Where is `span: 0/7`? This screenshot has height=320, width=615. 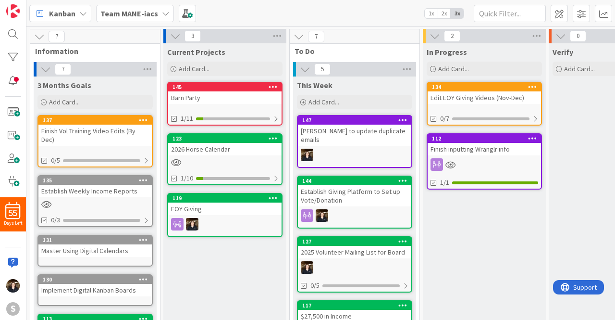
span: 0/7 is located at coordinates (444, 118).